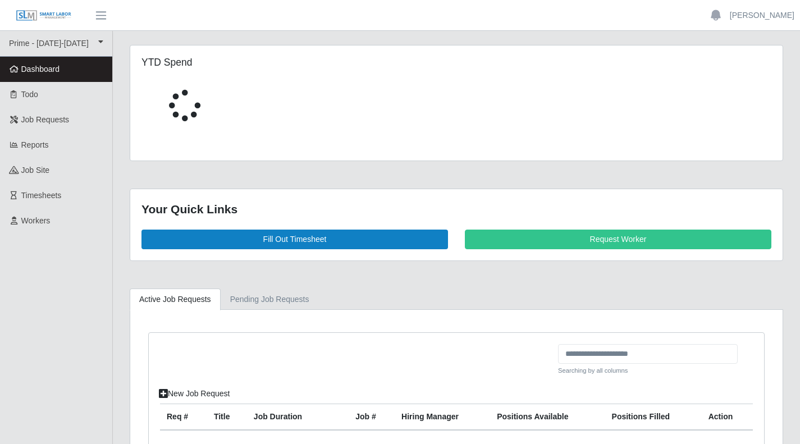 This screenshot has height=444, width=800. I want to click on a: Pending Job Requests, so click(269, 299).